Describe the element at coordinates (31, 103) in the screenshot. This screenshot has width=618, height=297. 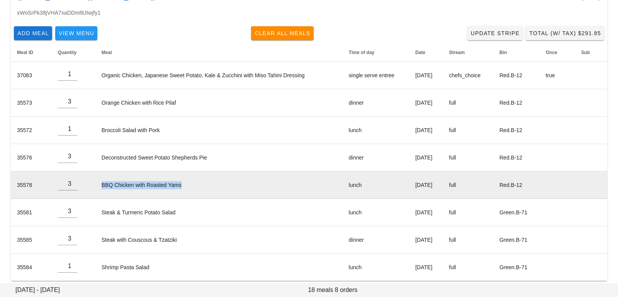
I see `td: 35573` at that location.